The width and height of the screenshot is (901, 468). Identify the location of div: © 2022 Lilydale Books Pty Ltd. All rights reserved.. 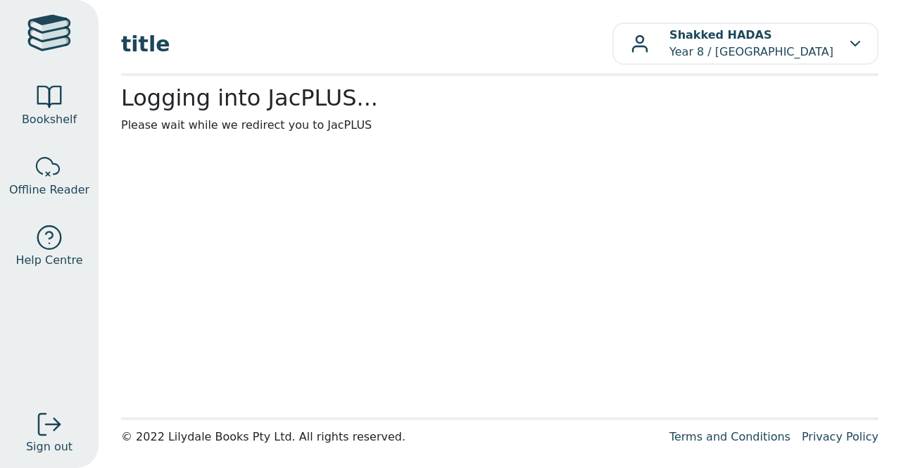
(389, 437).